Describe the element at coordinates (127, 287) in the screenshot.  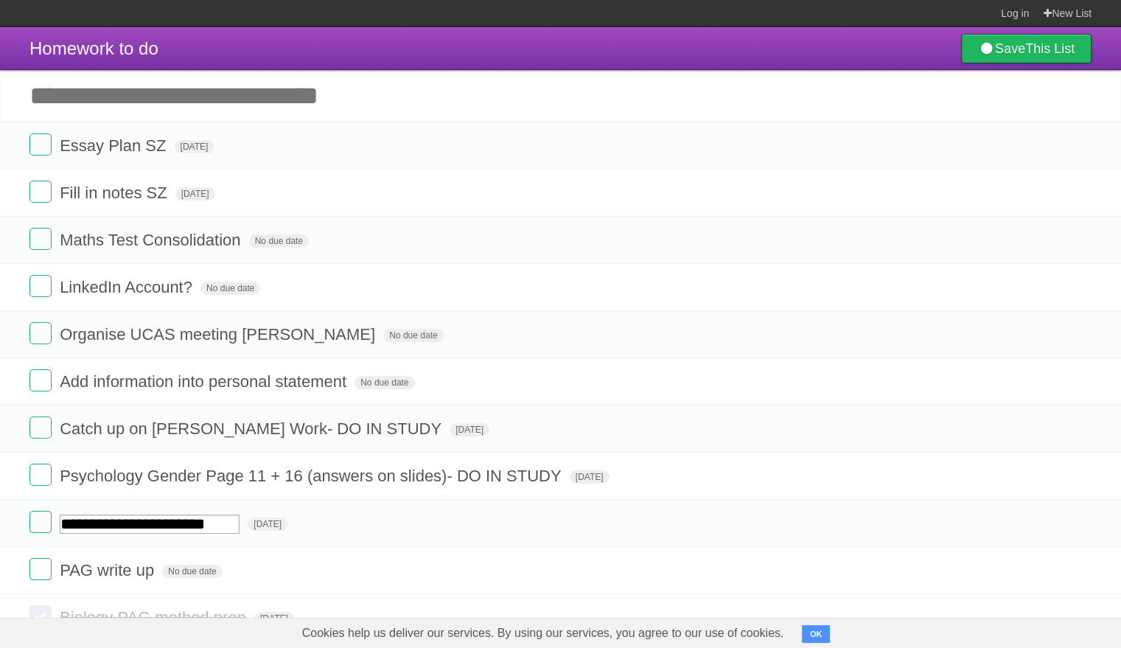
I see `span: LinkedIn Account?` at that location.